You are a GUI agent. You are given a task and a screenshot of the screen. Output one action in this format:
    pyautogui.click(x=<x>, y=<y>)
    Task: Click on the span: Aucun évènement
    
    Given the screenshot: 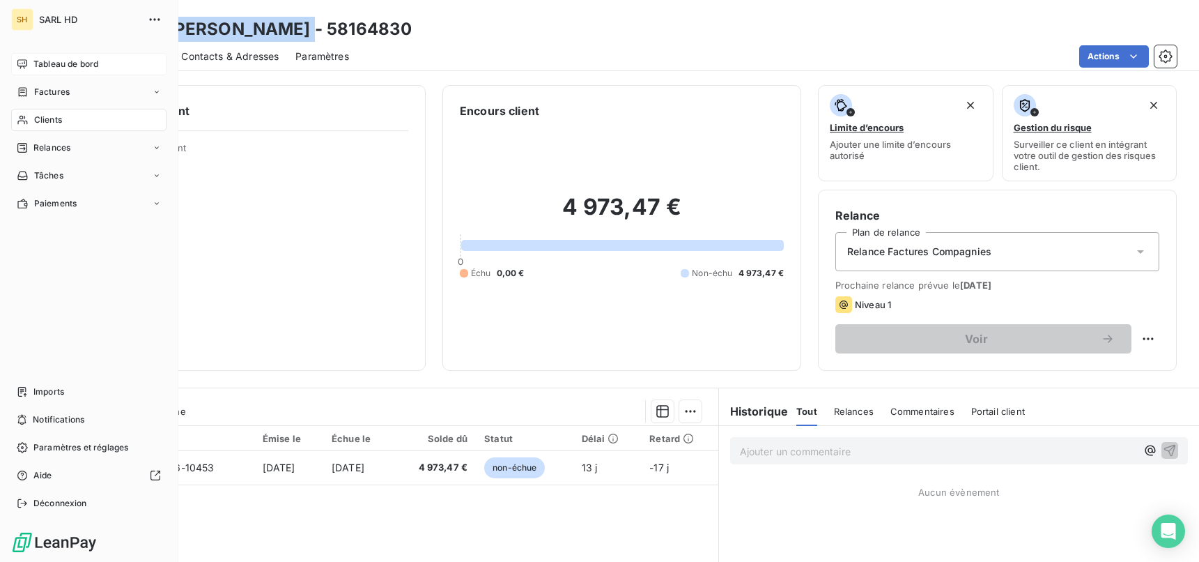 What is the action you would take?
    pyautogui.click(x=959, y=492)
    